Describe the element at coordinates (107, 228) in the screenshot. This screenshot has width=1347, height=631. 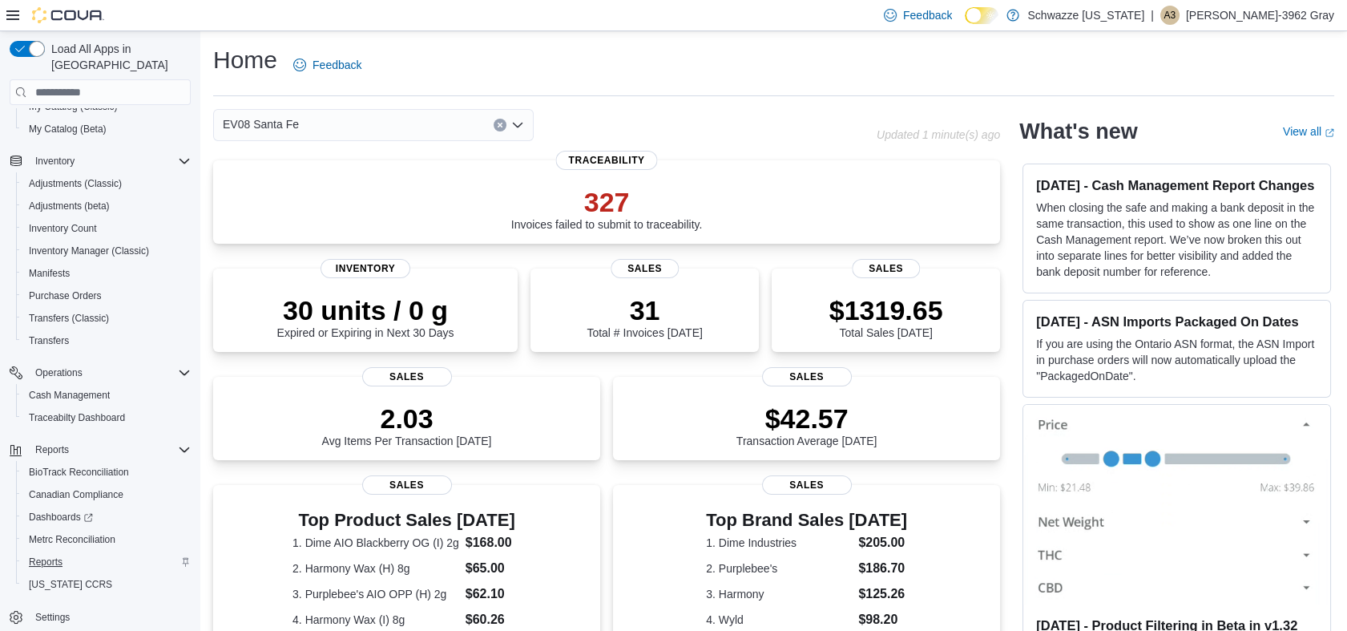
I see `button: Inventory Count` at that location.